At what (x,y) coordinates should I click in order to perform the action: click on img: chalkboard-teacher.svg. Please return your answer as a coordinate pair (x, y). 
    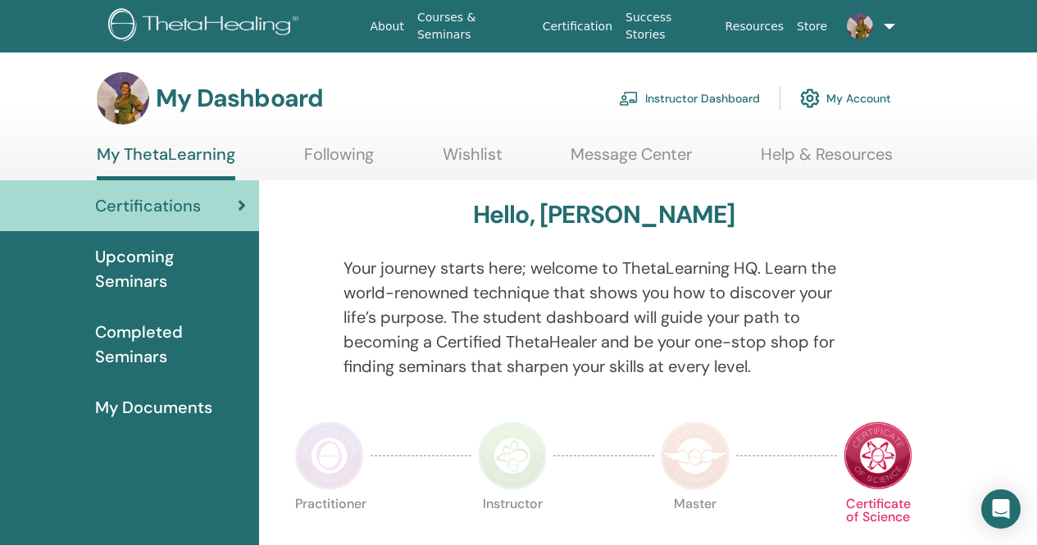
    Looking at the image, I should click on (629, 98).